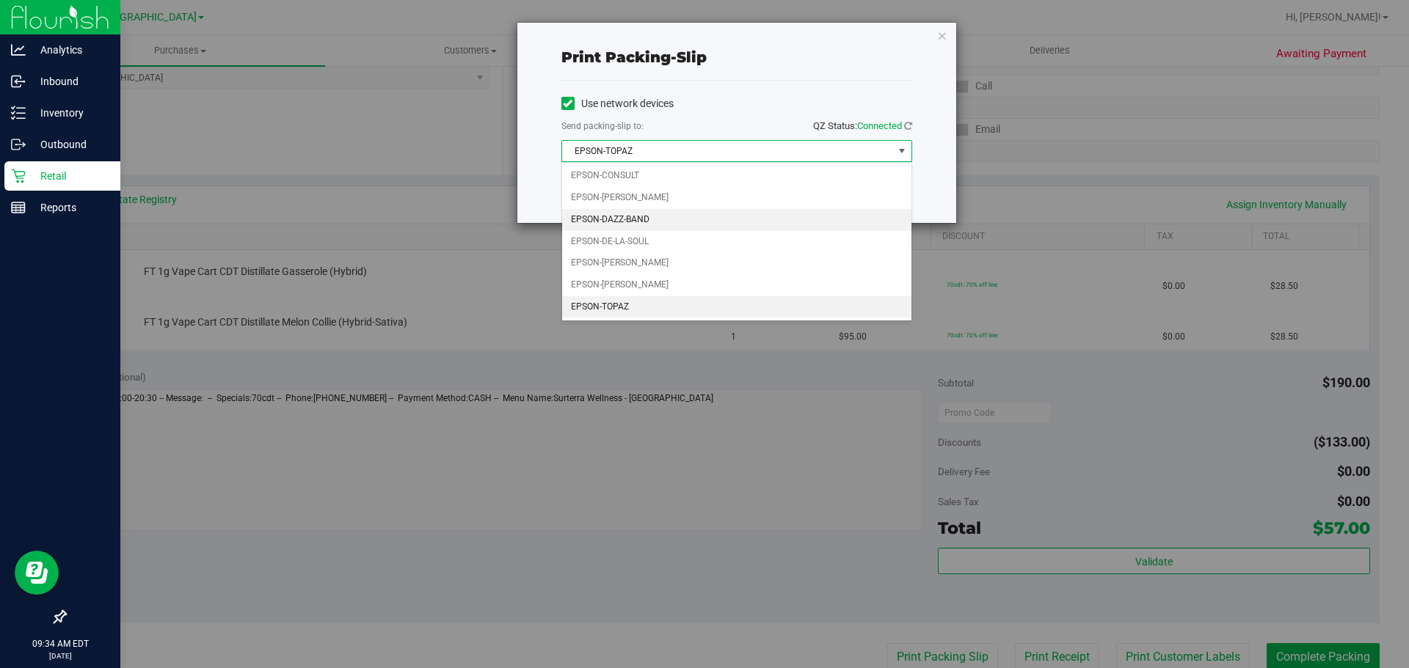 Image resolution: width=1409 pixels, height=668 pixels. I want to click on inline-svg: Analytics, so click(18, 50).